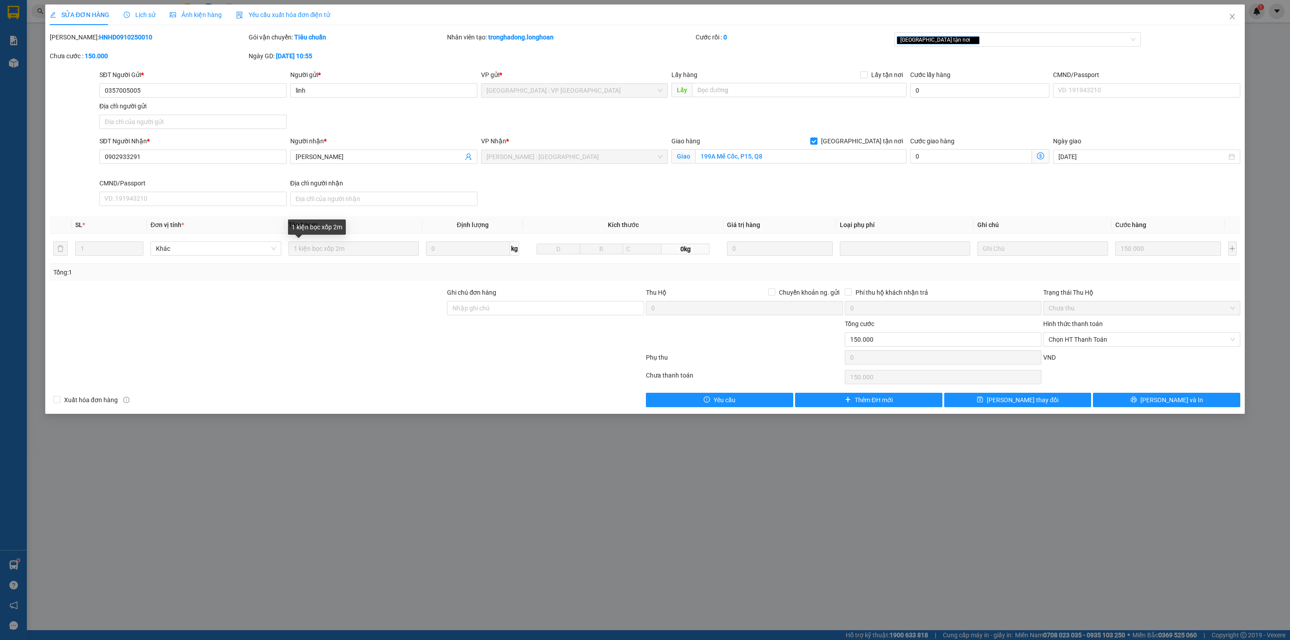 The image size is (1290, 640). I want to click on input: Giao tận nơi, so click(800, 156).